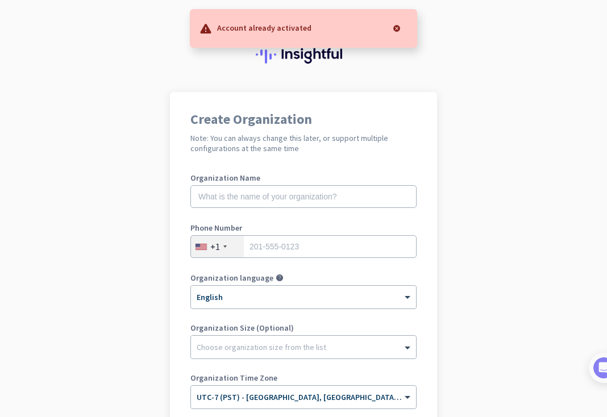 Image resolution: width=607 pixels, height=417 pixels. Describe the element at coordinates (303, 378) in the screenshot. I see `label: Organization Time Zone` at that location.